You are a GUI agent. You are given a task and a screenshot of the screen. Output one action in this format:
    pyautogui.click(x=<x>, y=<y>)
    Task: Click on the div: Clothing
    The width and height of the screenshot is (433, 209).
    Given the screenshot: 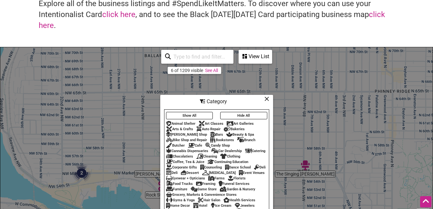 What is the action you would take?
    pyautogui.click(x=230, y=157)
    